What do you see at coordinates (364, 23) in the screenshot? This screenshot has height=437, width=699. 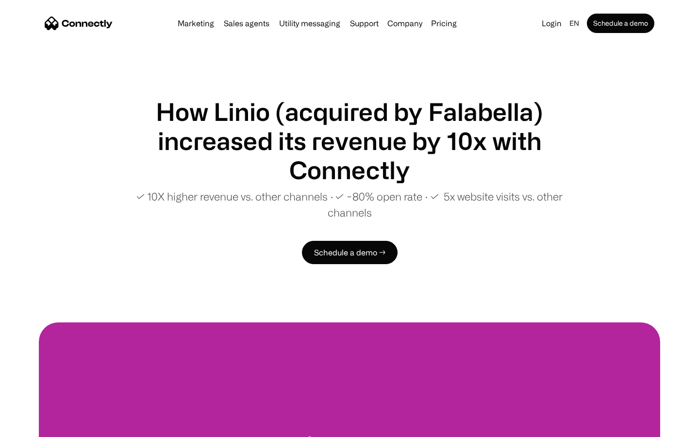 I see `a: Support` at bounding box center [364, 23].